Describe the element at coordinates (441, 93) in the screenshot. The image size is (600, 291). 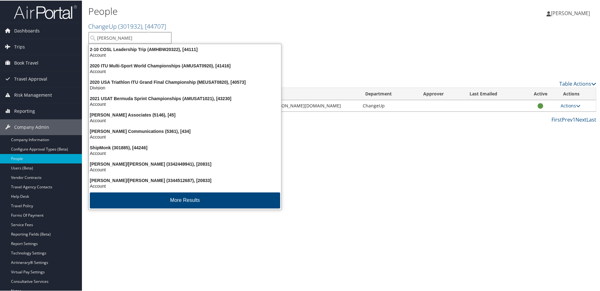
I see `th: Approver` at that location.